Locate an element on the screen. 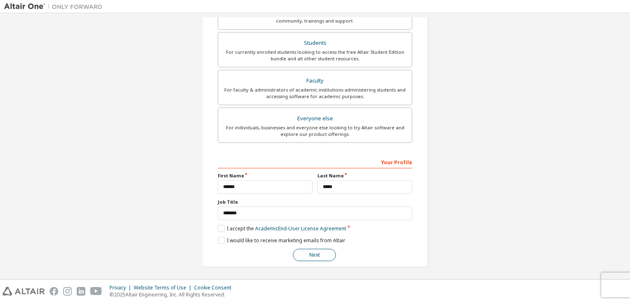  div: Privacy is located at coordinates (121, 288).